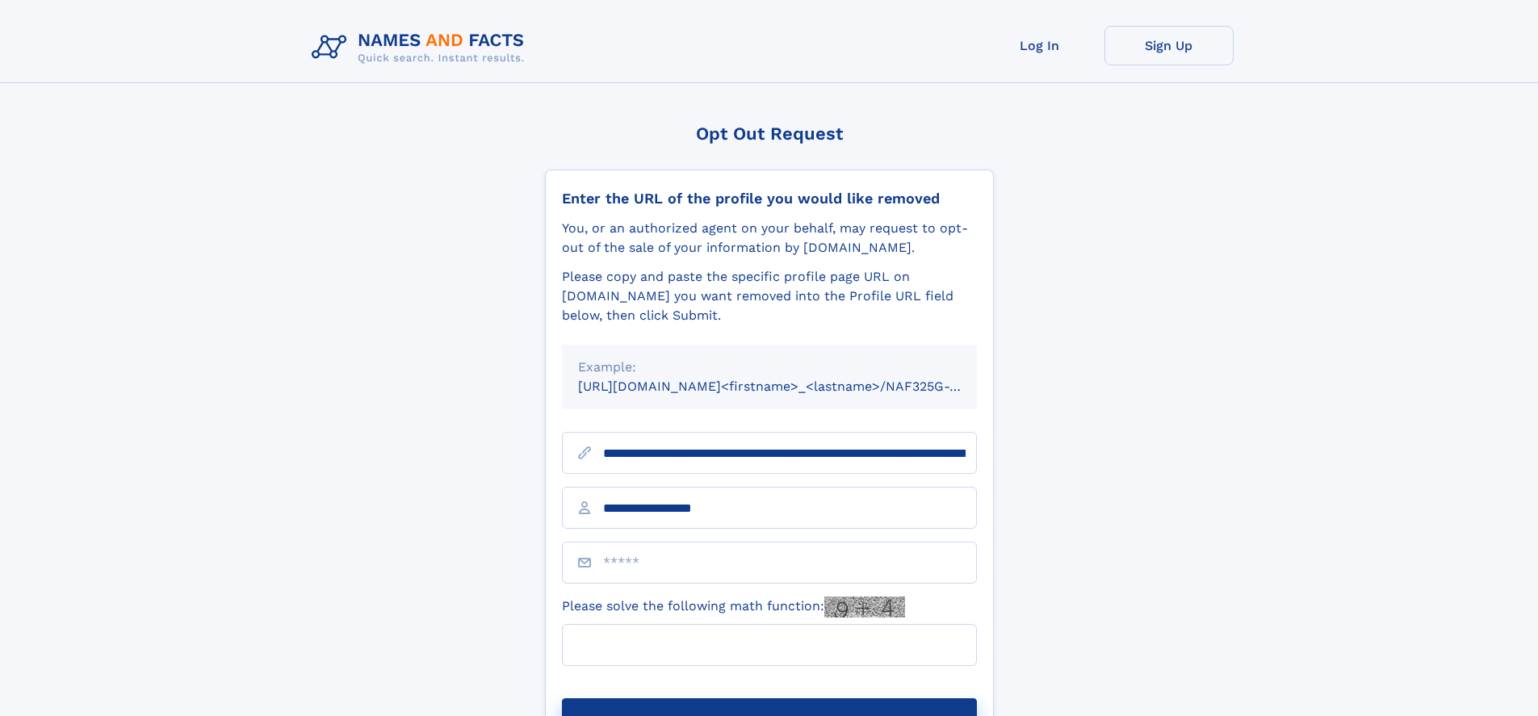  What do you see at coordinates (733, 607) in the screenshot?
I see `label: Please solve the following math function:` at bounding box center [733, 607].